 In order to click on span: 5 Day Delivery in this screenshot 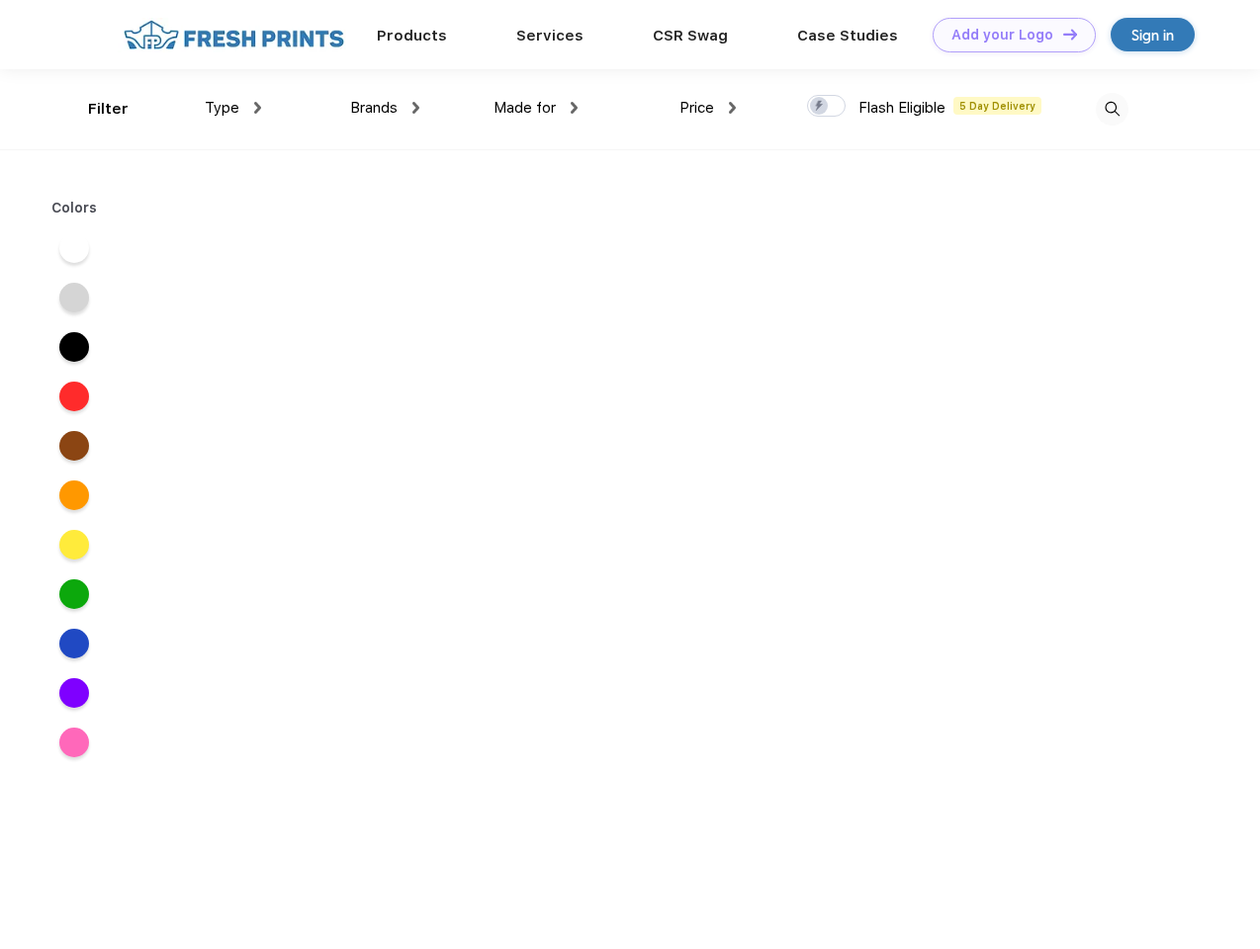, I will do `click(997, 106)`.